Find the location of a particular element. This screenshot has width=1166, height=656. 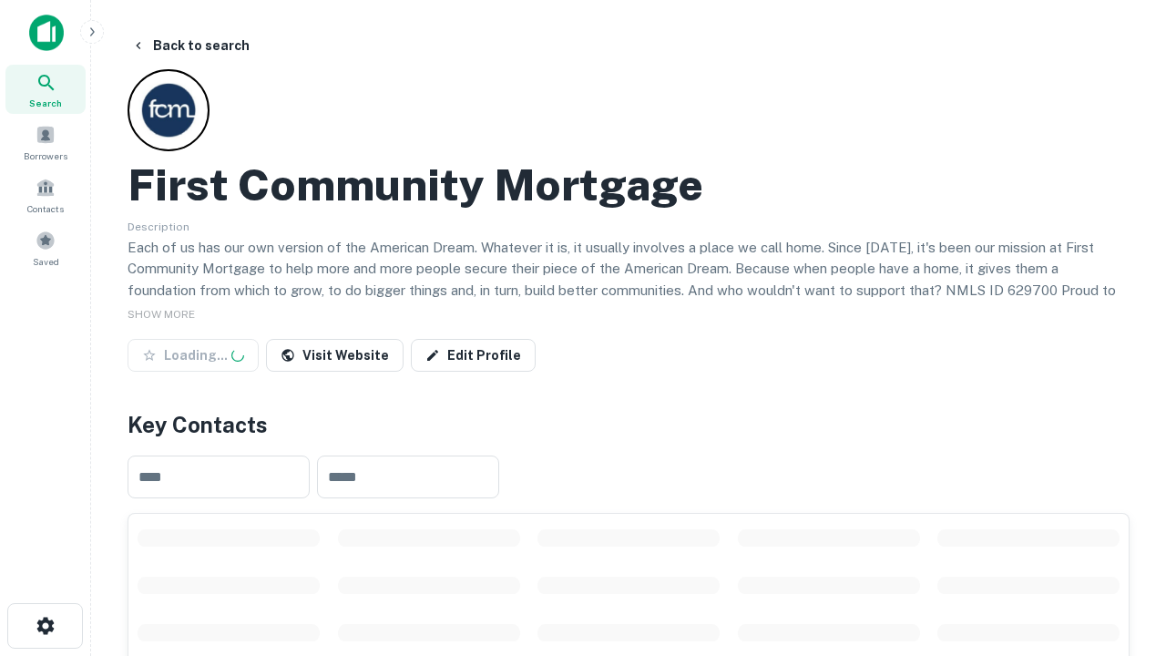

div: Borrowers is located at coordinates (46, 142).